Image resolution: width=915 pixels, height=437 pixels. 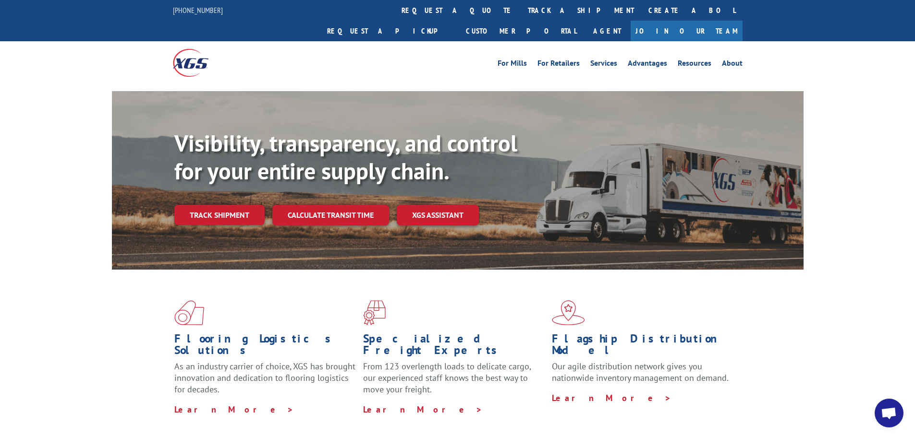 I want to click on span: Our agile distribution network gives you nationwide inventory management on demand., so click(x=640, y=372).